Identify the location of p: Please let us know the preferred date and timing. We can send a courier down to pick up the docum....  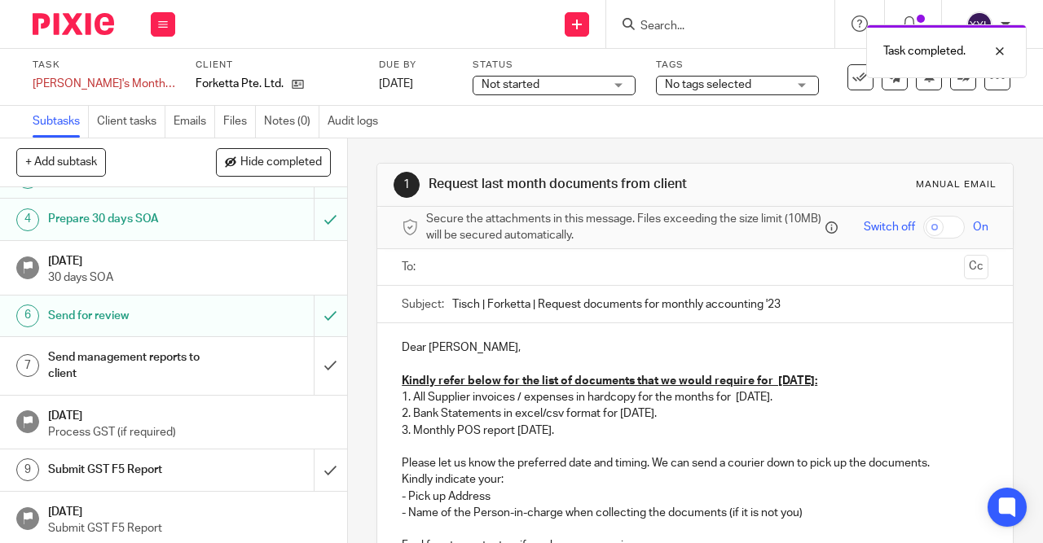
(695, 464).